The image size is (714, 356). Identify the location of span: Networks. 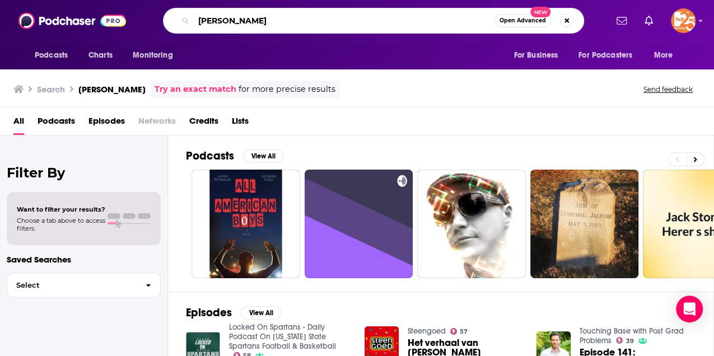
(157, 123).